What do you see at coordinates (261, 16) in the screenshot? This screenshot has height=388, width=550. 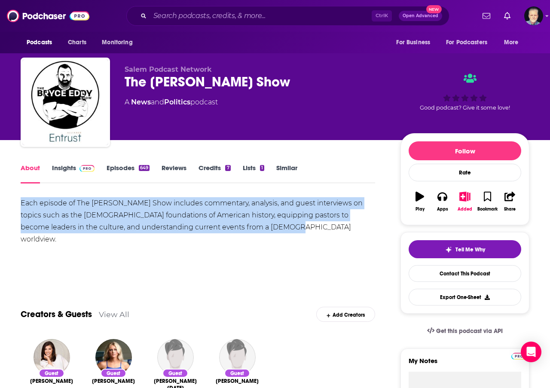 I see `input: Search podcasts, credits, & more...` at bounding box center [261, 16].